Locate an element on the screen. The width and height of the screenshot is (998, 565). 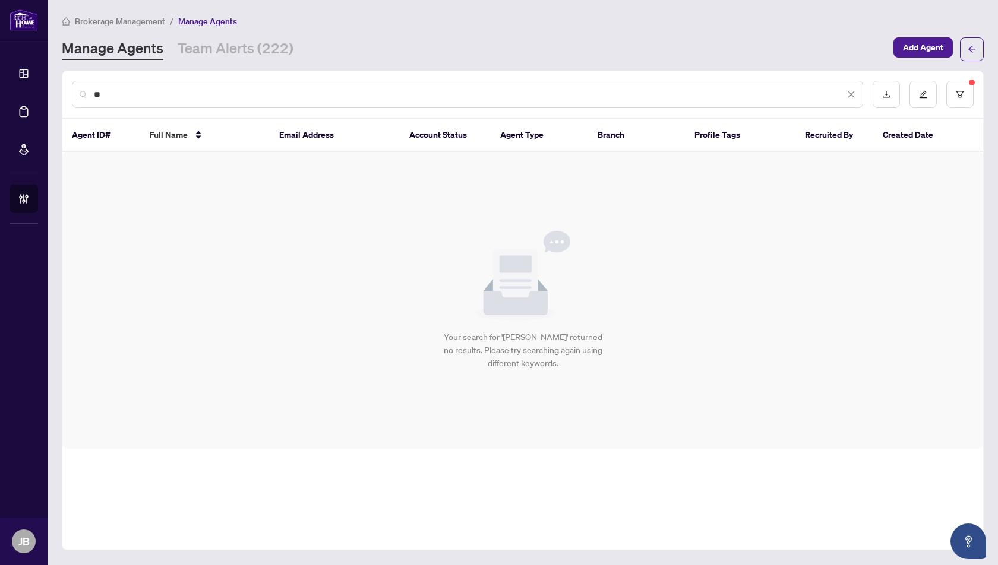
span: Brokerage Management is located at coordinates (120, 21).